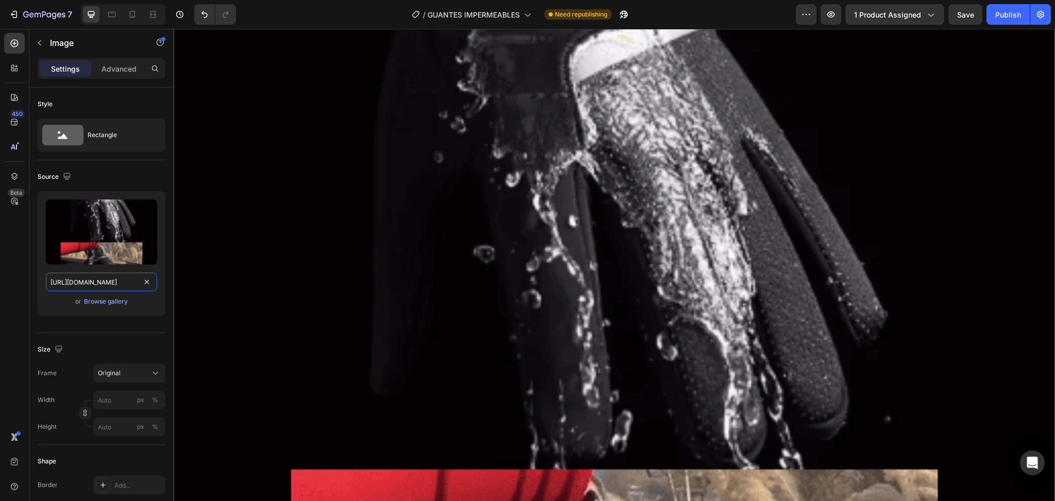  Describe the element at coordinates (1032, 462) in the screenshot. I see `div: Open Intercom Messenger` at that location.